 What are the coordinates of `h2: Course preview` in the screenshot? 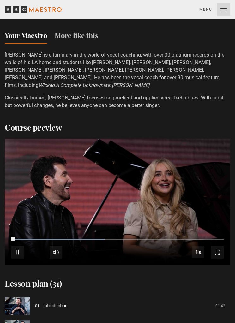 It's located at (118, 128).